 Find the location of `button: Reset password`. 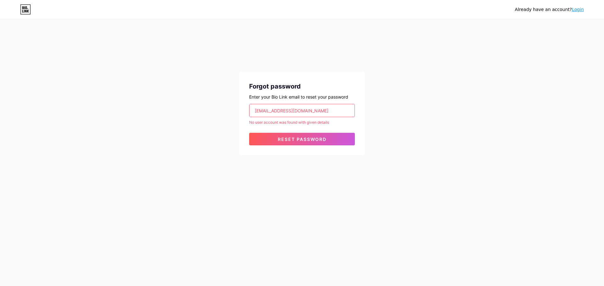

button: Reset password is located at coordinates (302, 139).